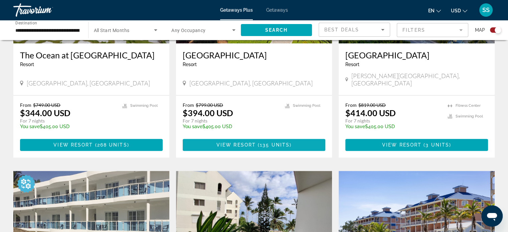  Describe the element at coordinates (480, 30) in the screenshot. I see `span: Map` at that location.